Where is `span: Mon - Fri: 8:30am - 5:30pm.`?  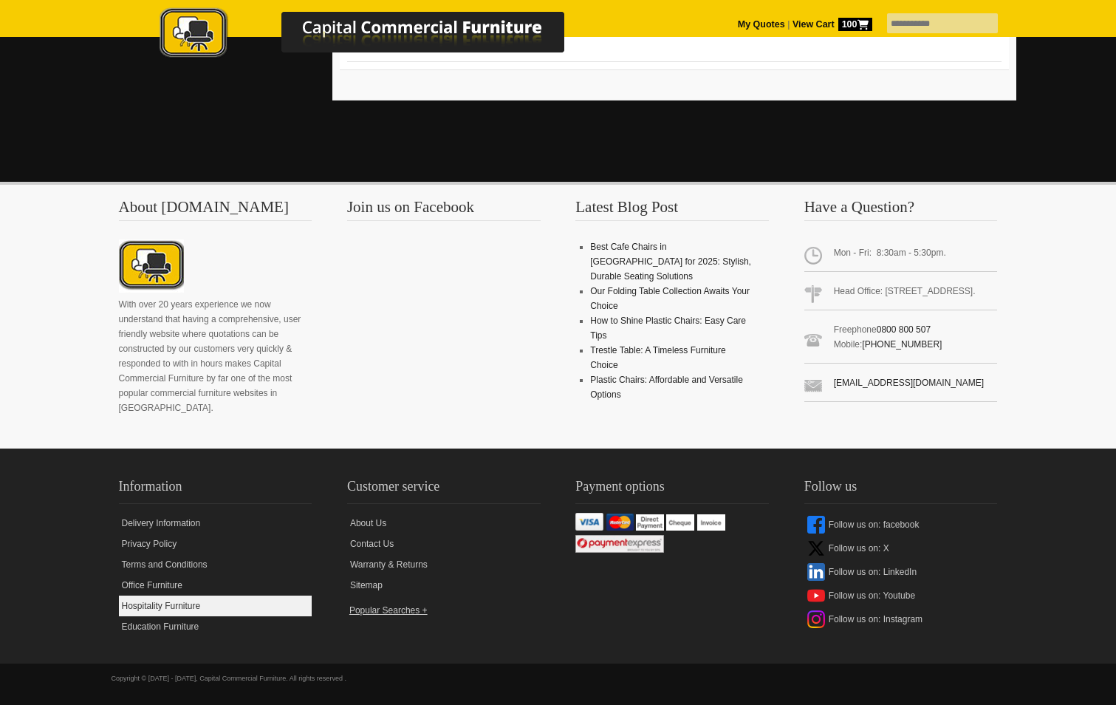
span: Mon - Fri: 8:30am - 5:30pm. is located at coordinates (901, 256).